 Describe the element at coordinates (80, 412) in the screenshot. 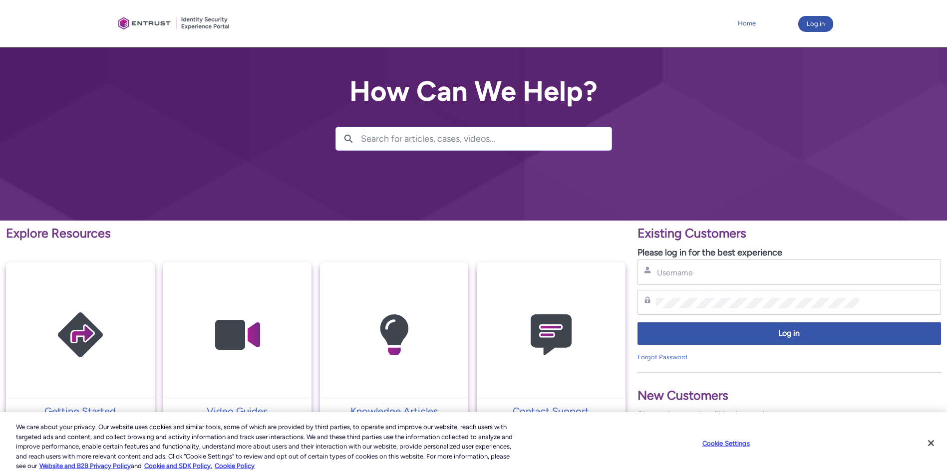

I see `p: Getting Started` at that location.